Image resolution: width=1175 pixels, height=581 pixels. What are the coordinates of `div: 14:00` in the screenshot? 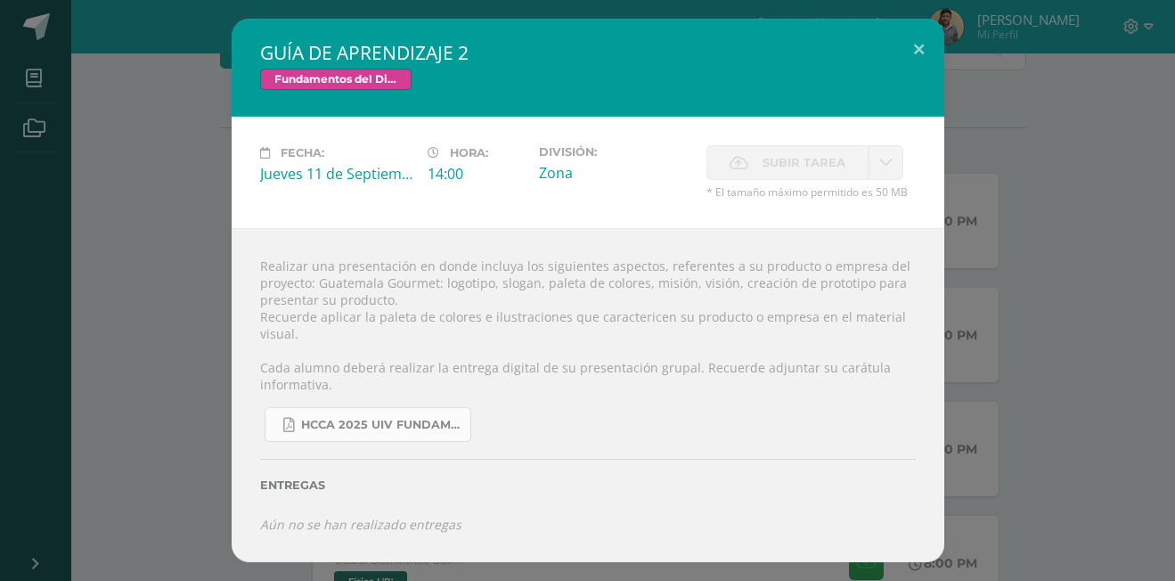 It's located at (476, 174).